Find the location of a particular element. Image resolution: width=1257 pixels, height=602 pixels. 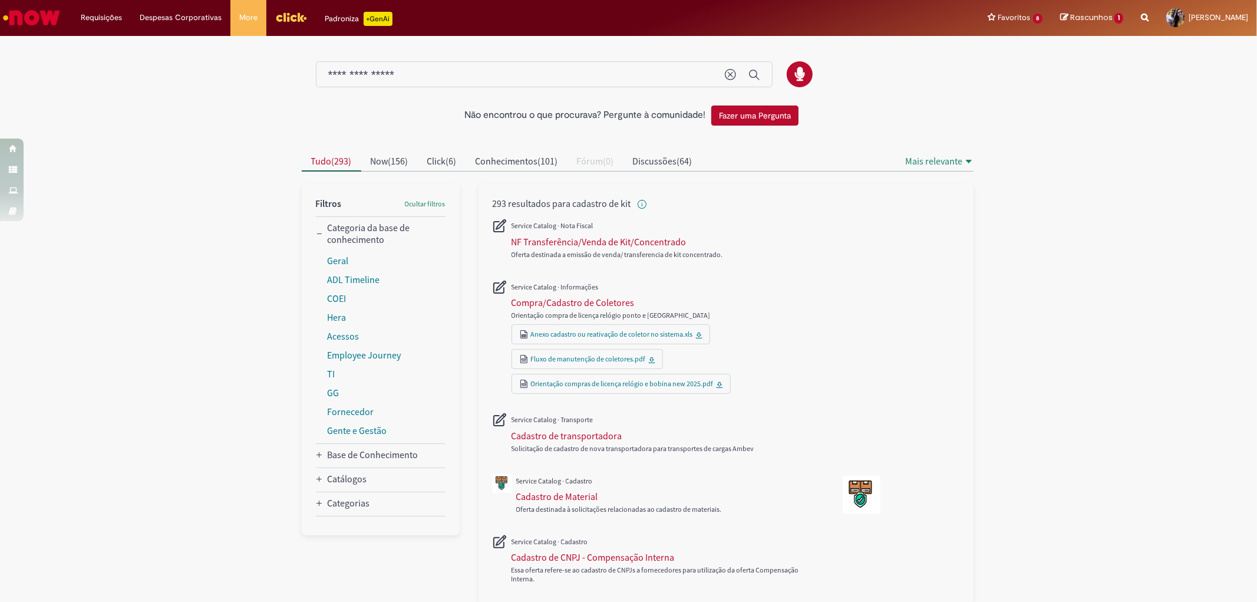

span: Favoritos is located at coordinates (1015, 18).